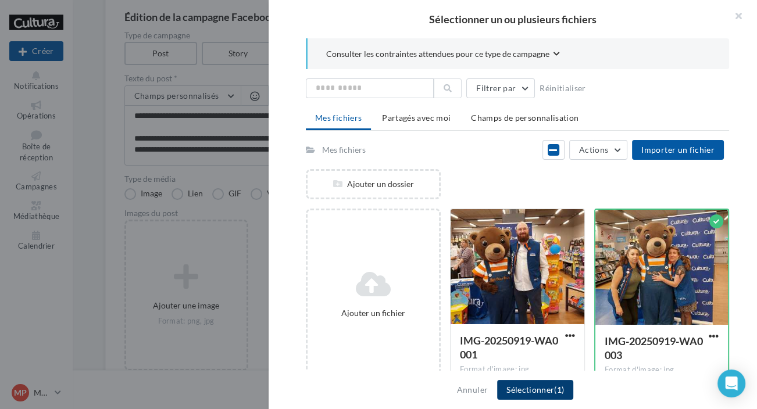  I want to click on button: Sélectionner(1), so click(535, 390).